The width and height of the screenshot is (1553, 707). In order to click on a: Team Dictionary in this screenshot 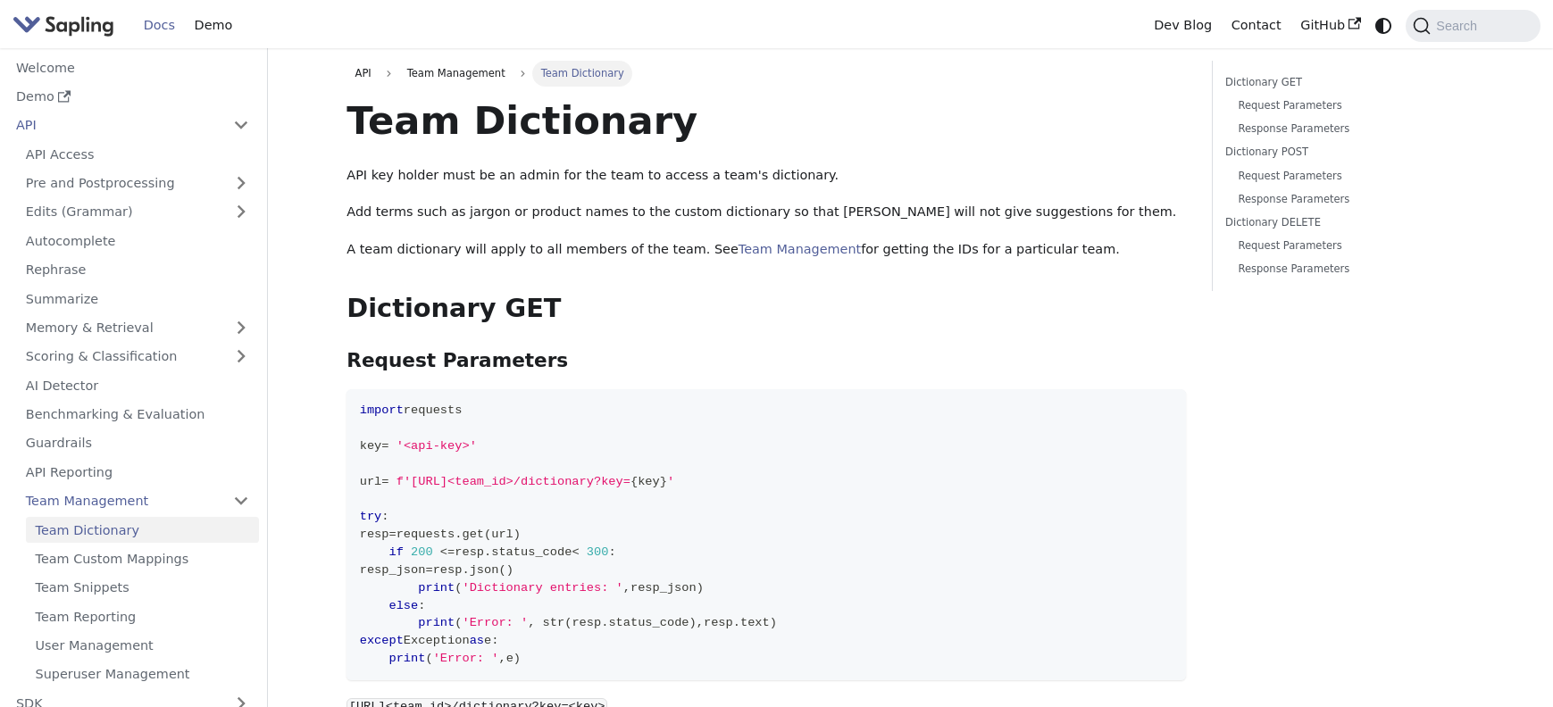, I will do `click(142, 530)`.